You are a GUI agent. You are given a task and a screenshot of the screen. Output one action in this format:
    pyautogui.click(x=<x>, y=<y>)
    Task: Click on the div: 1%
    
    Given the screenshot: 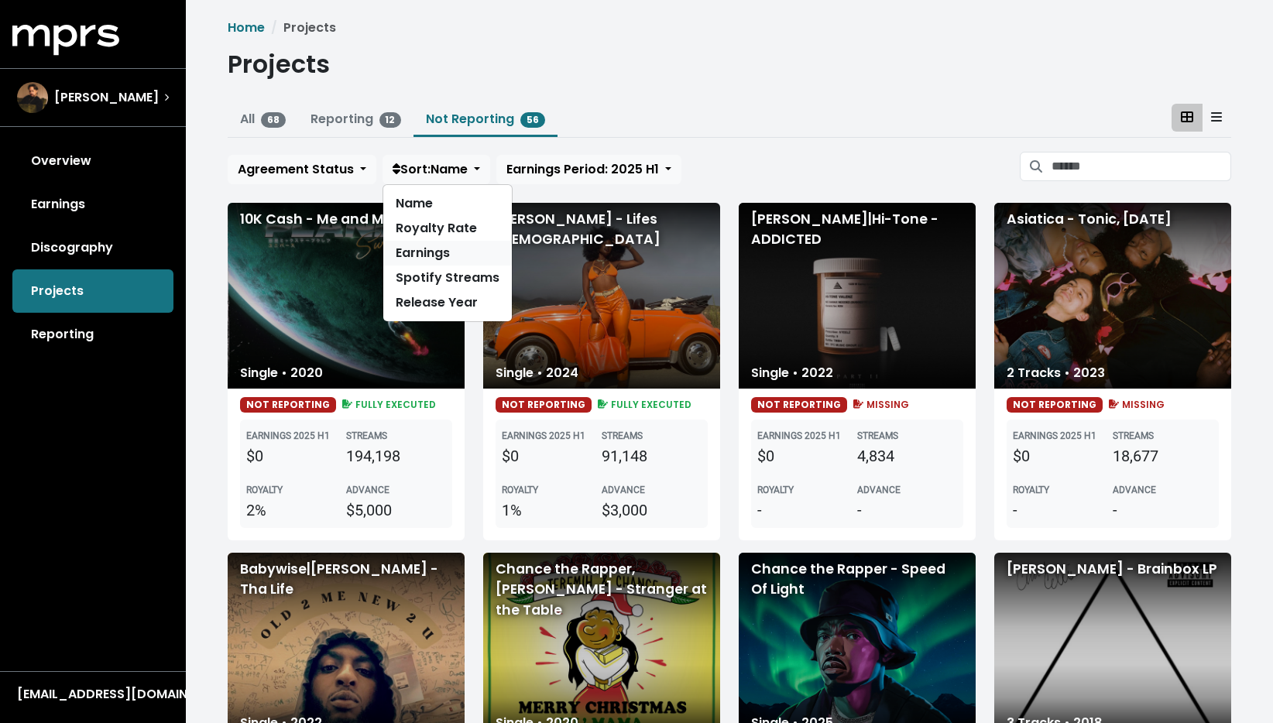 What is the action you would take?
    pyautogui.click(x=551, y=510)
    